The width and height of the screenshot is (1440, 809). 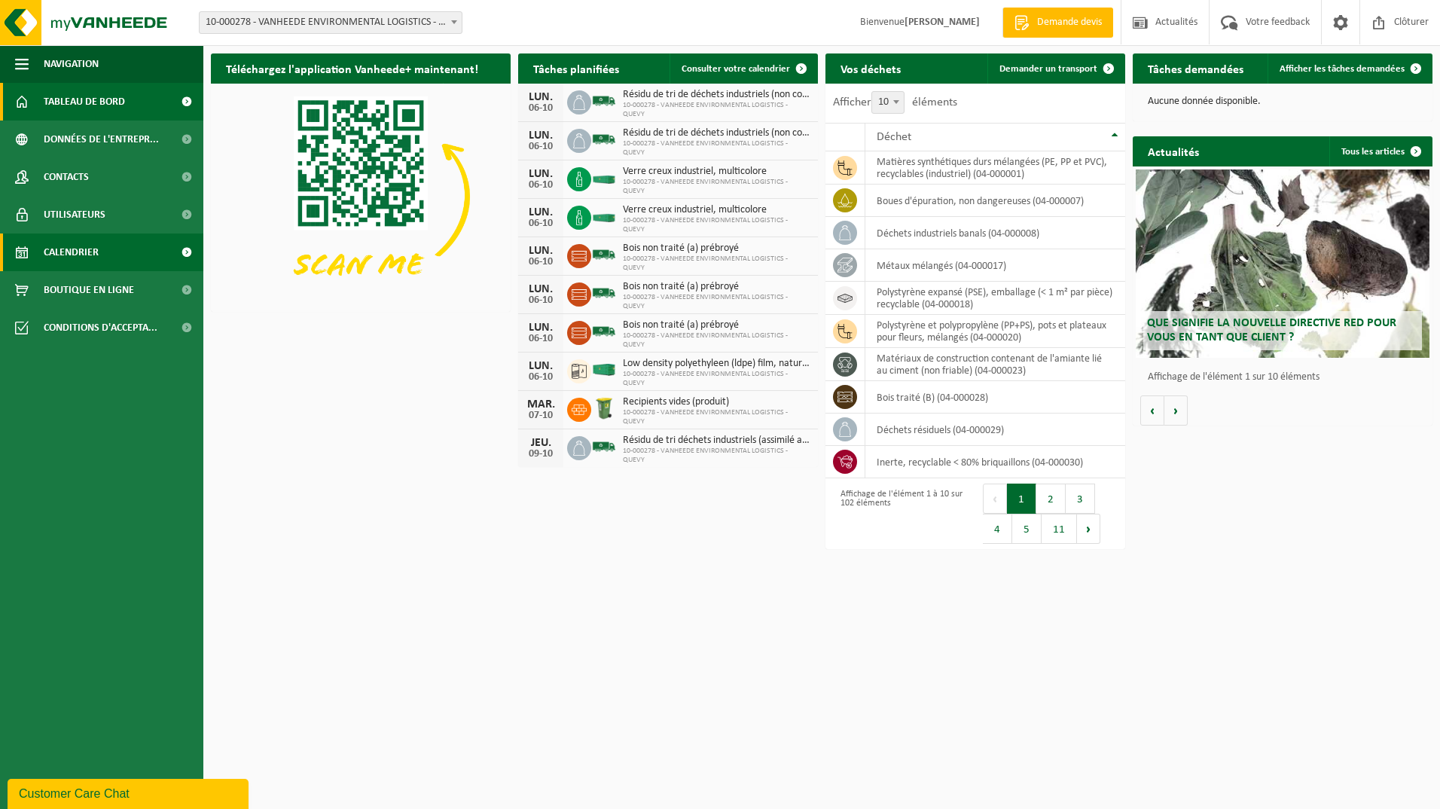 What do you see at coordinates (100, 328) in the screenshot?
I see `span: Conditions d'accepta...` at bounding box center [100, 328].